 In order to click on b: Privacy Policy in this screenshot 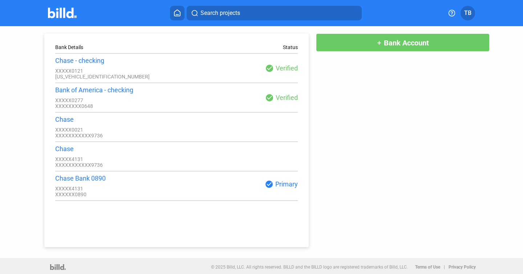, I will do `click(462, 267)`.